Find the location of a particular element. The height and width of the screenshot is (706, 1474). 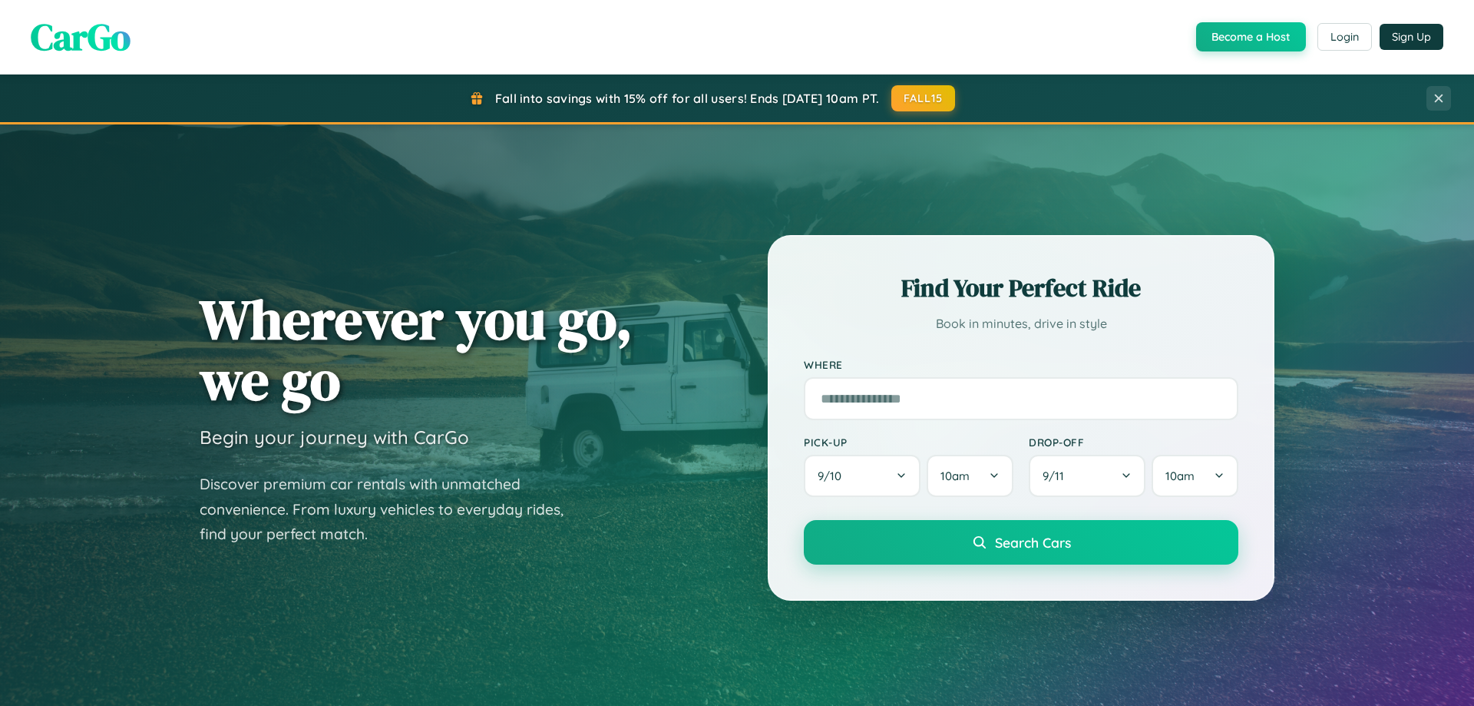

p: Book in minutes, drive in style is located at coordinates (1021, 323).